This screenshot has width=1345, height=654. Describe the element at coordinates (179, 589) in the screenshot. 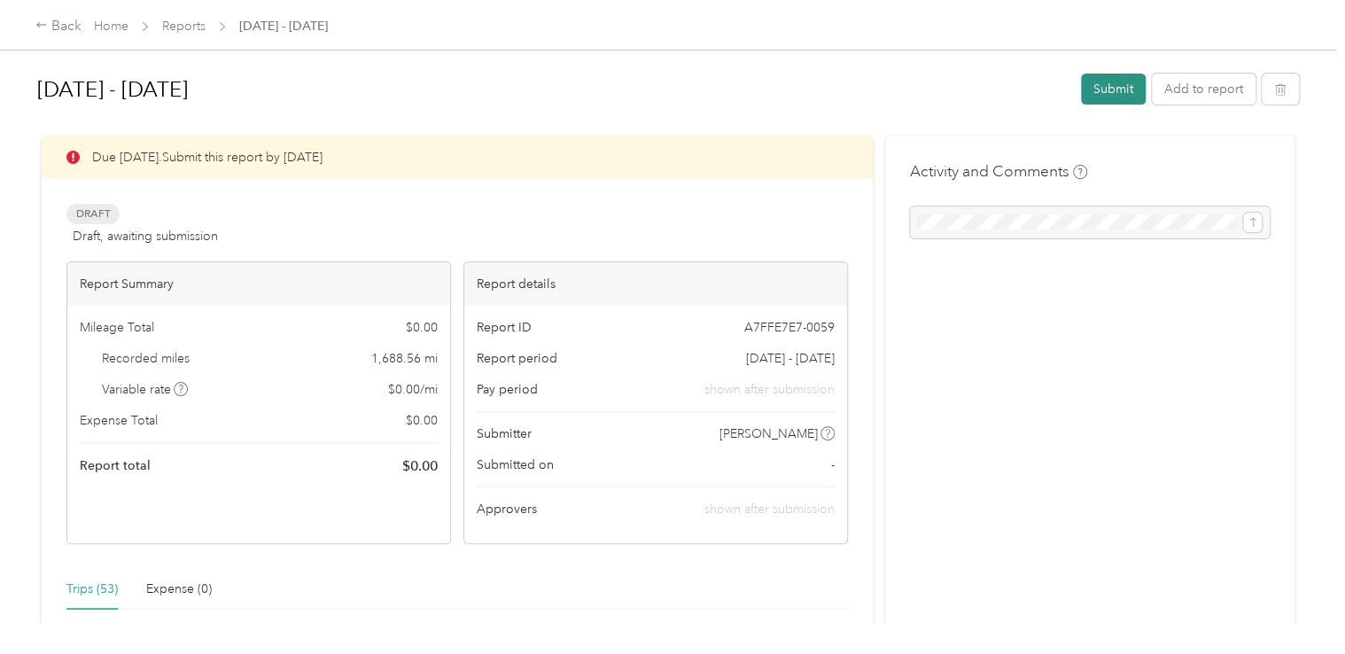

I see `div: Expense (0)` at that location.